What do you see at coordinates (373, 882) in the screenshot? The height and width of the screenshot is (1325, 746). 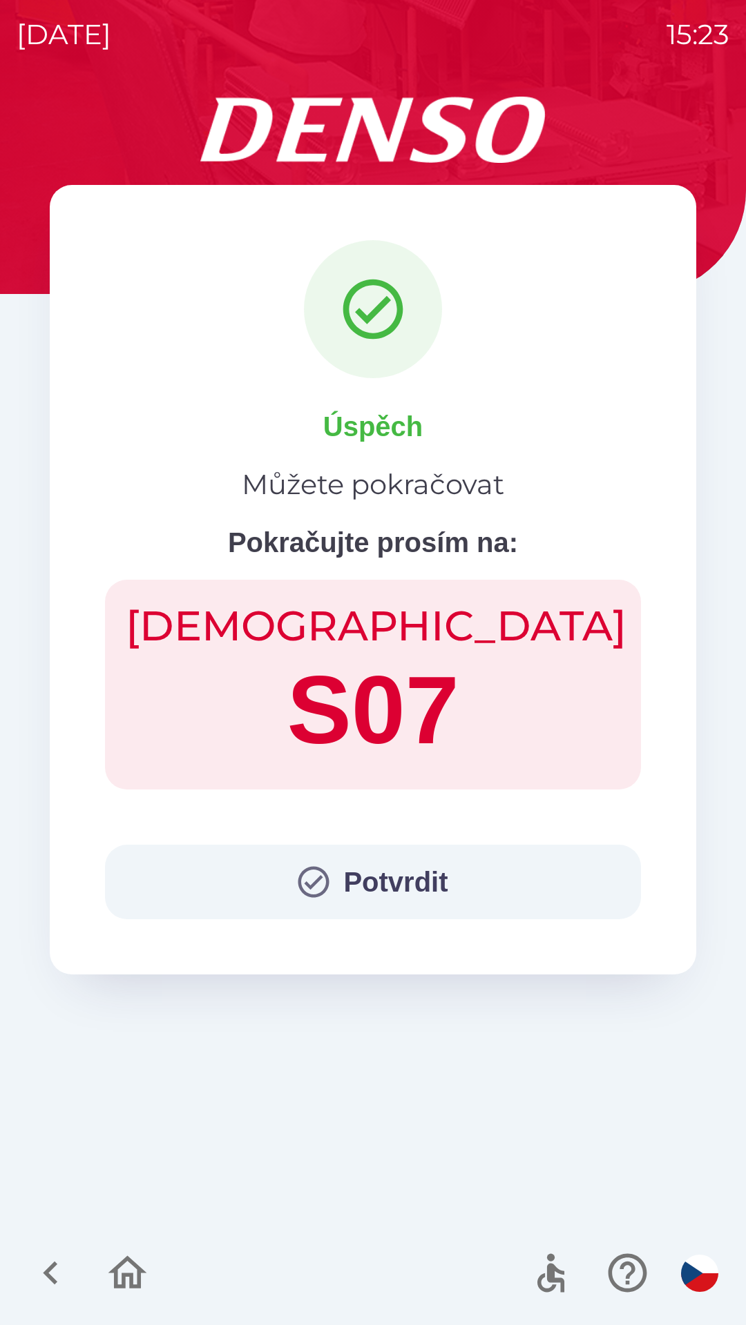 I see `button: Potvrdit` at bounding box center [373, 882].